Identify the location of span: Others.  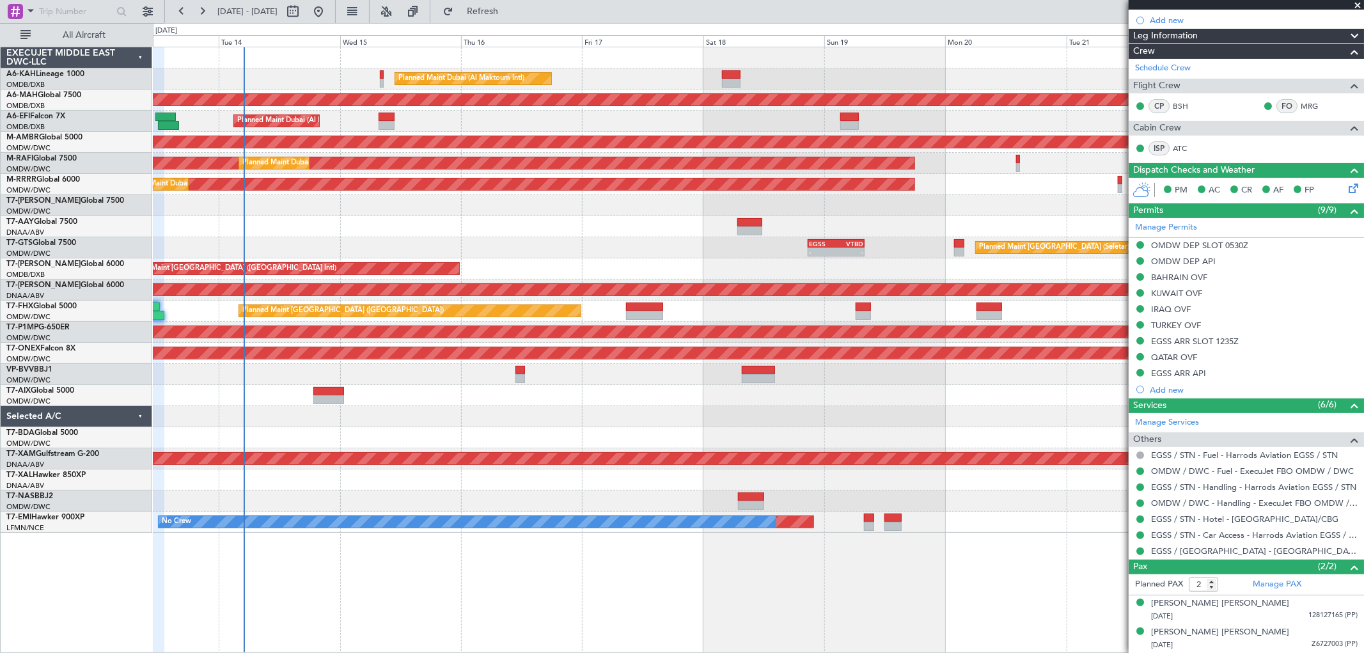
(1147, 439).